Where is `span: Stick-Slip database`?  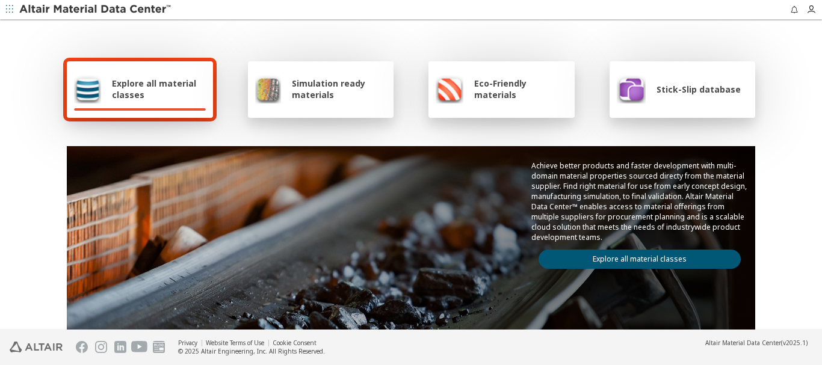
span: Stick-Slip database is located at coordinates (698, 89).